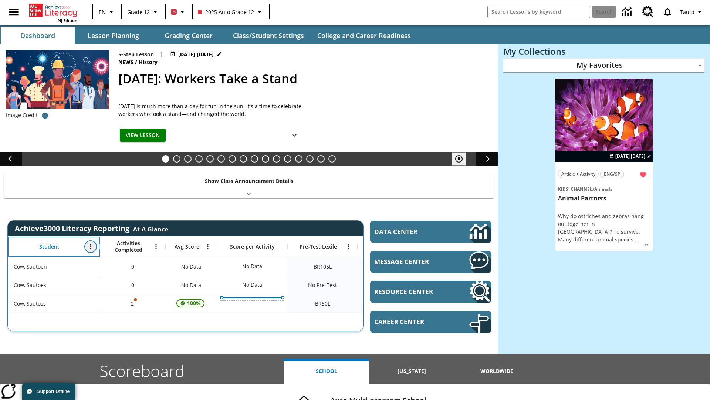 Image resolution: width=710 pixels, height=400 pixels. I want to click on button: Jul 07 - Jun 30 Choose Dates, so click(630, 156).